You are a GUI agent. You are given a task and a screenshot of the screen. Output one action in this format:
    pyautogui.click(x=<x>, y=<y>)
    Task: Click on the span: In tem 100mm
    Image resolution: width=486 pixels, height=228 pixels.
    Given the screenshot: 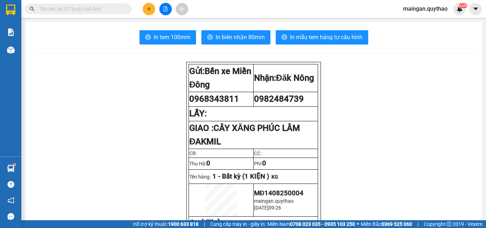 What is the action you would take?
    pyautogui.click(x=172, y=37)
    